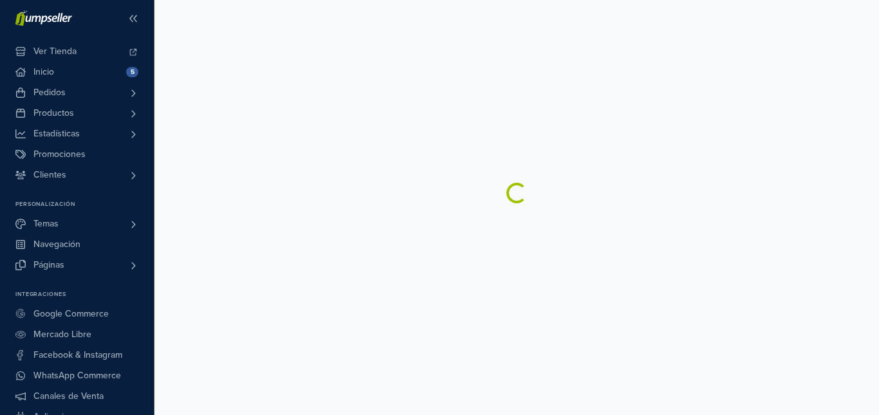 The height and width of the screenshot is (415, 879). What do you see at coordinates (84, 295) in the screenshot?
I see `p: Integraciones` at bounding box center [84, 295].